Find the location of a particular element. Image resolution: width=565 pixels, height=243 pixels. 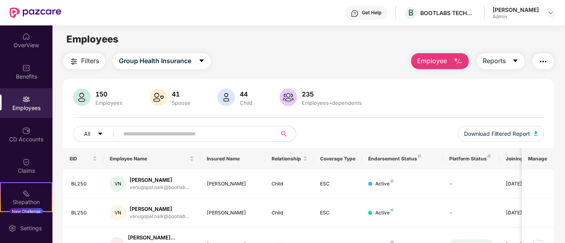

th: Relationship is located at coordinates (289, 159).